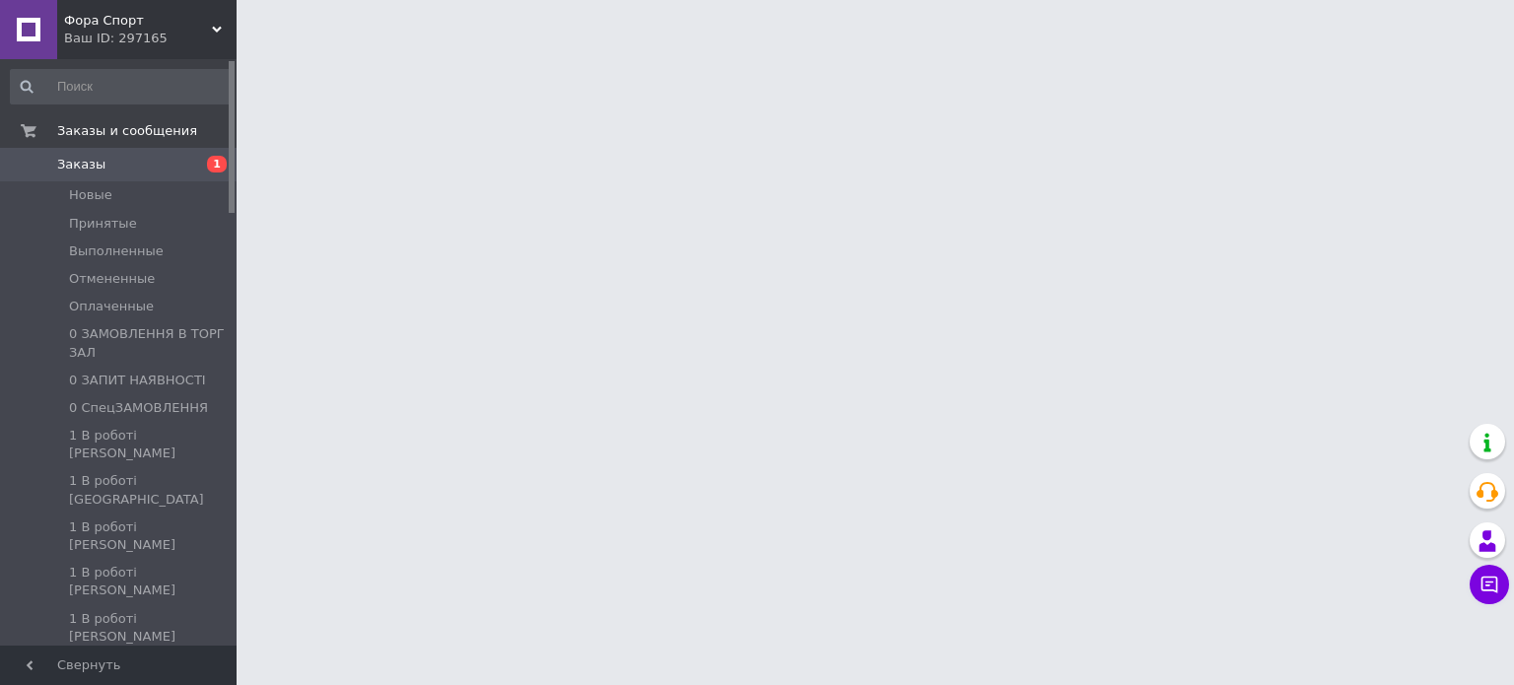 The width and height of the screenshot is (1514, 685). I want to click on span: Оплаченные, so click(111, 307).